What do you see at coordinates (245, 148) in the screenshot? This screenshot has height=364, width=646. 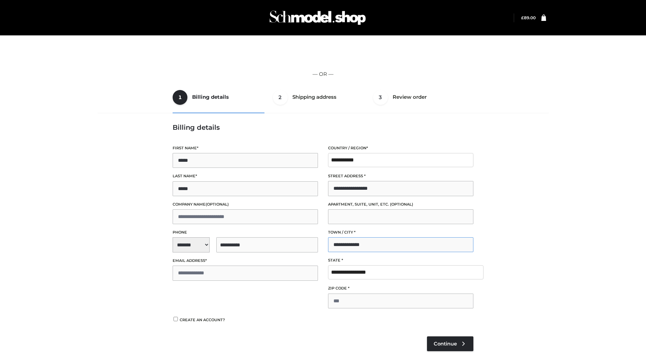 I see `label: First name` at bounding box center [245, 148].